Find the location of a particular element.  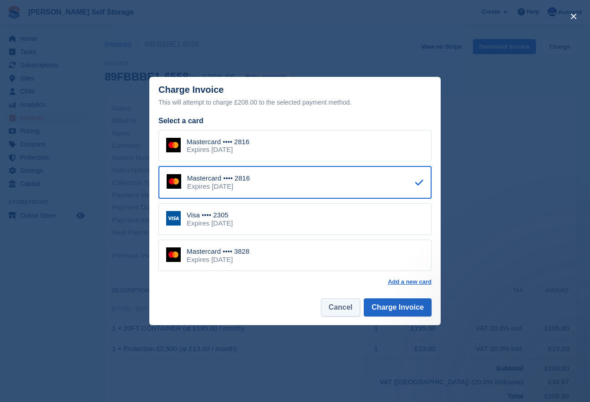

div: Mastercard •••• 3828 is located at coordinates (218, 252).